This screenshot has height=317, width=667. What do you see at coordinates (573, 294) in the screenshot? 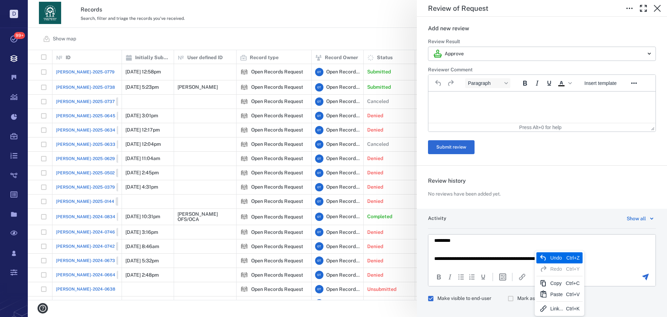
I see `div: Ctrl+V` at bounding box center [573, 294].